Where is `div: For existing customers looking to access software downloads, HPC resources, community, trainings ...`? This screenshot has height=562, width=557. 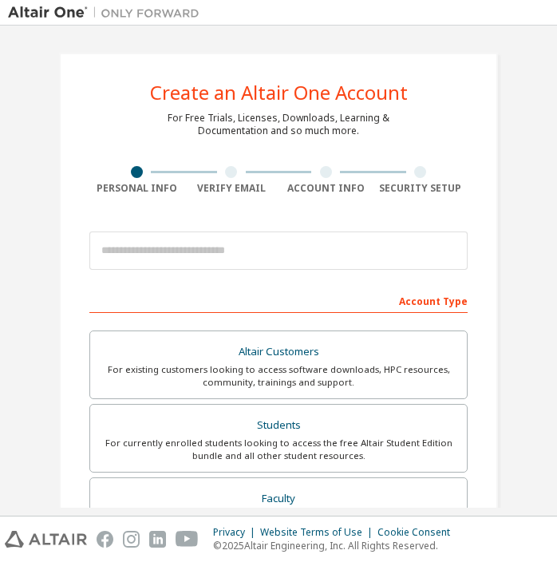
div: For existing customers looking to access software downloads, HPC resources, community, trainings ... is located at coordinates (279, 376).